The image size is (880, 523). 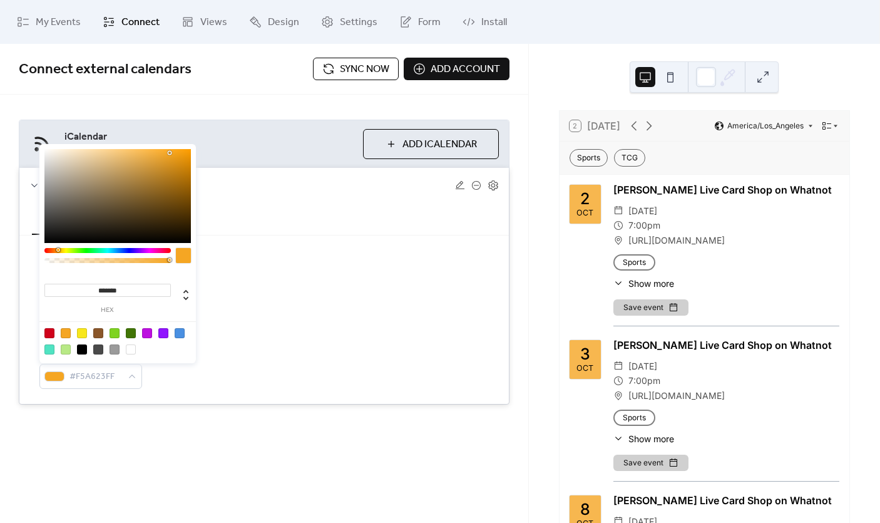 What do you see at coordinates (484, 22) in the screenshot?
I see `a: Install` at bounding box center [484, 22].